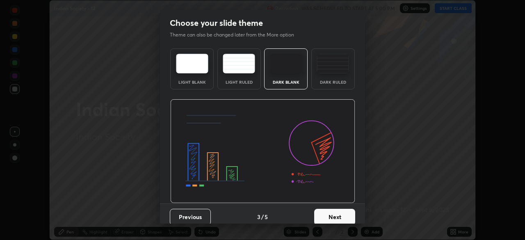 The height and width of the screenshot is (240, 525). I want to click on h2: Choose your slide theme, so click(216, 23).